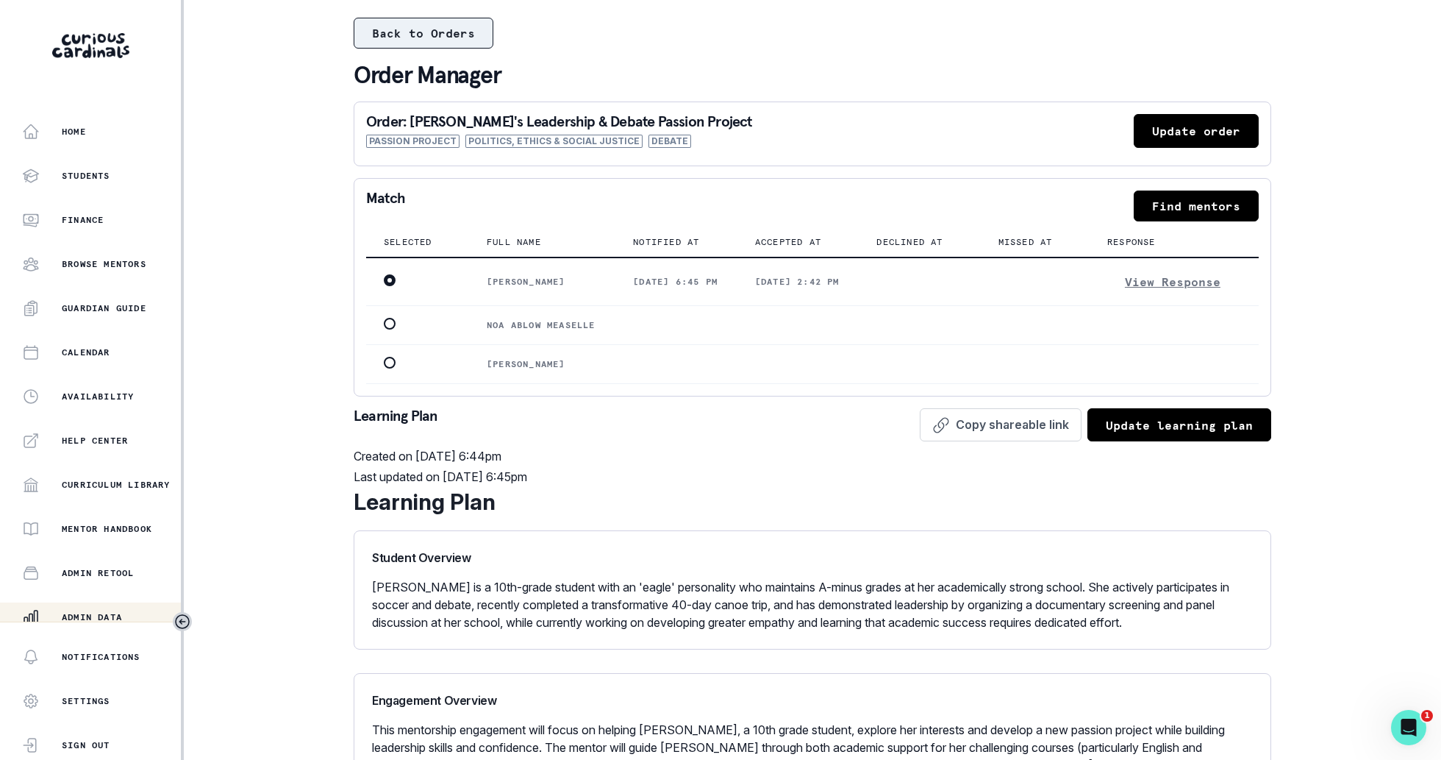 The width and height of the screenshot is (1441, 760). What do you see at coordinates (86, 352) in the screenshot?
I see `p: Calendar` at bounding box center [86, 352].